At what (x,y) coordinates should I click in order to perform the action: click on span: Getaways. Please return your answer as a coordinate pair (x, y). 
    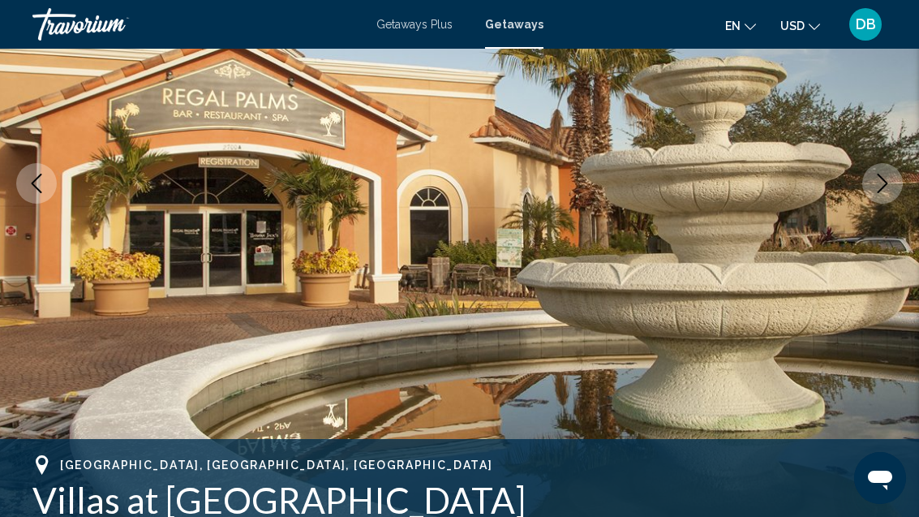
    Looking at the image, I should click on (514, 24).